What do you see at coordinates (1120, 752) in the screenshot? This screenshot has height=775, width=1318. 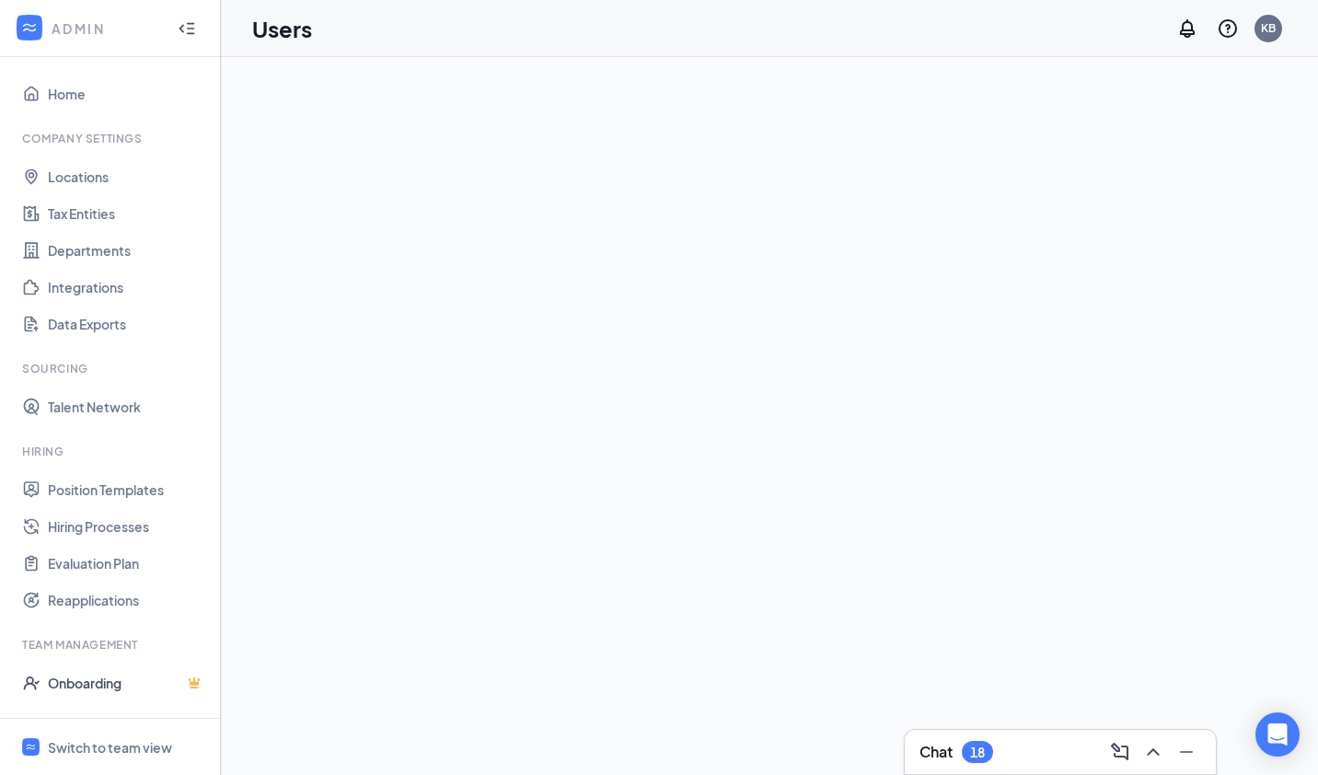 I see `button: ComposeMessage` at bounding box center [1120, 752].